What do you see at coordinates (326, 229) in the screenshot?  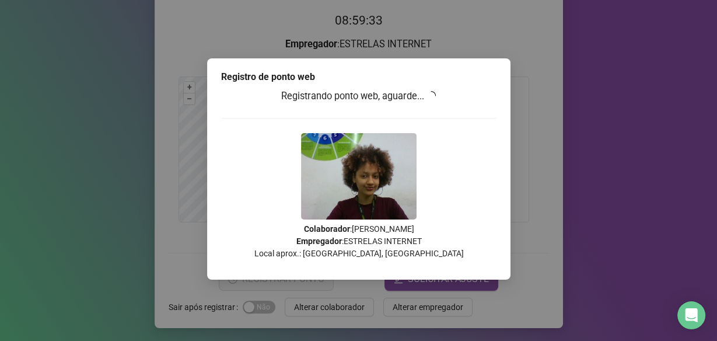 I see `strong: Colaborador` at bounding box center [326, 229].